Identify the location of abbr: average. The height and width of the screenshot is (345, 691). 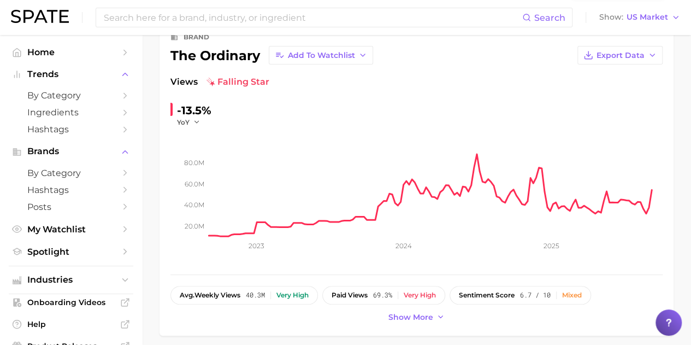
(187, 294).